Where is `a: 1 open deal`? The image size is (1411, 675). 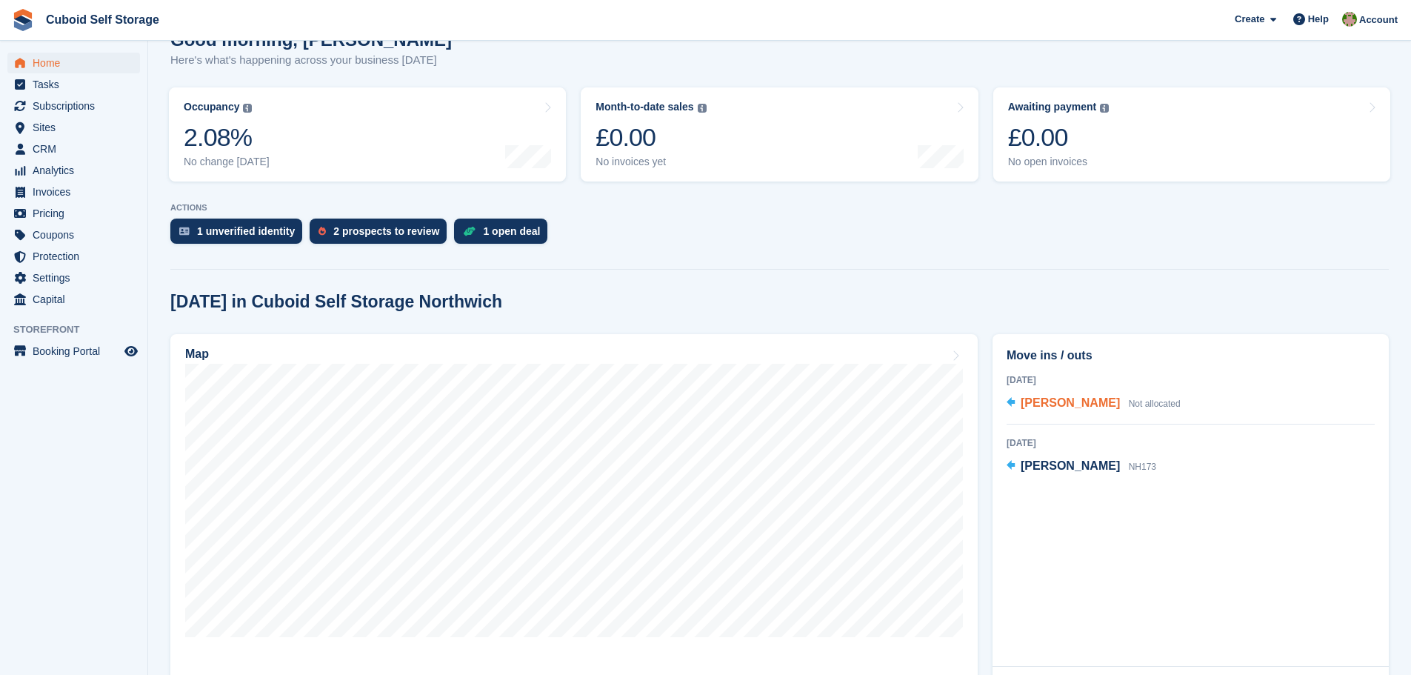
a: 1 open deal is located at coordinates (504, 235).